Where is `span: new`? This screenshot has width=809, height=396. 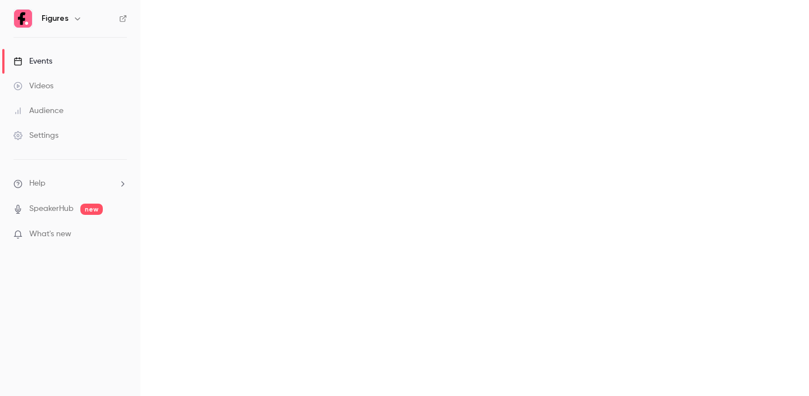 span: new is located at coordinates (92, 209).